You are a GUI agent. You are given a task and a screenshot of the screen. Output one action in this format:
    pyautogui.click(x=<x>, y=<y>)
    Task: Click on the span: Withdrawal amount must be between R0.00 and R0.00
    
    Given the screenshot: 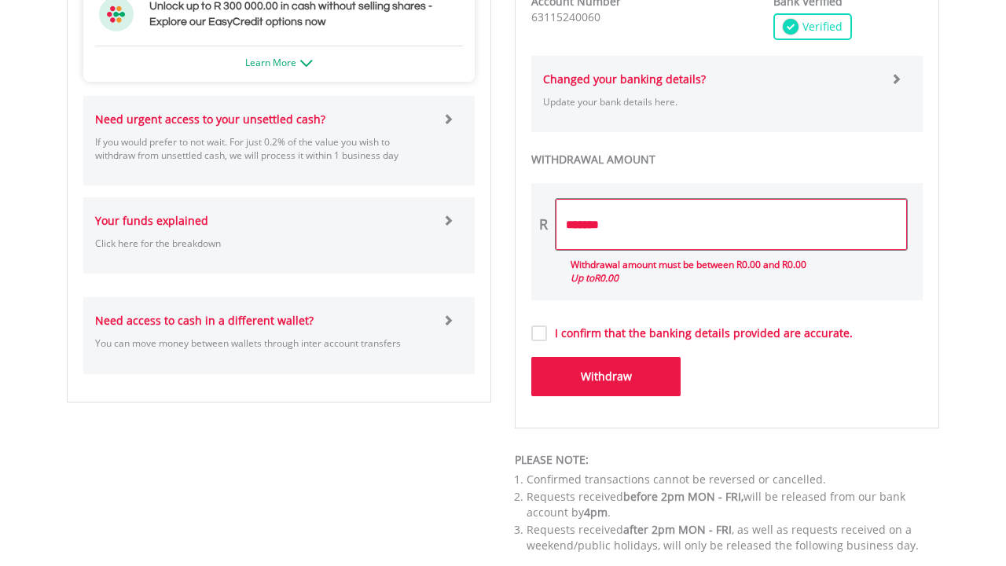 What is the action you would take?
    pyautogui.click(x=688, y=264)
    